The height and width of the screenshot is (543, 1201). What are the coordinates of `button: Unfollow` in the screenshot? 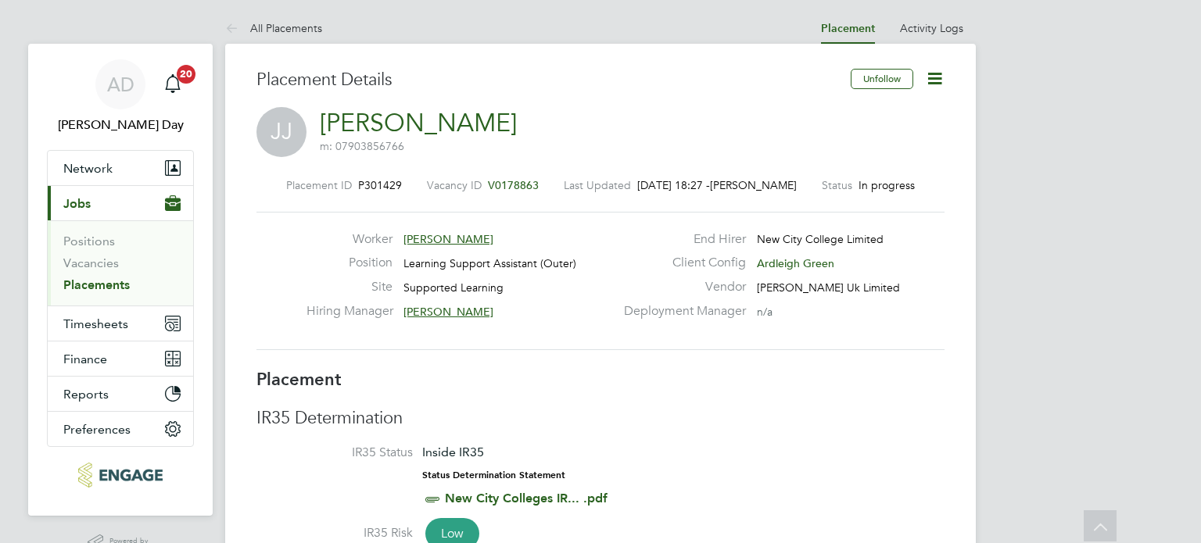 It's located at (882, 79).